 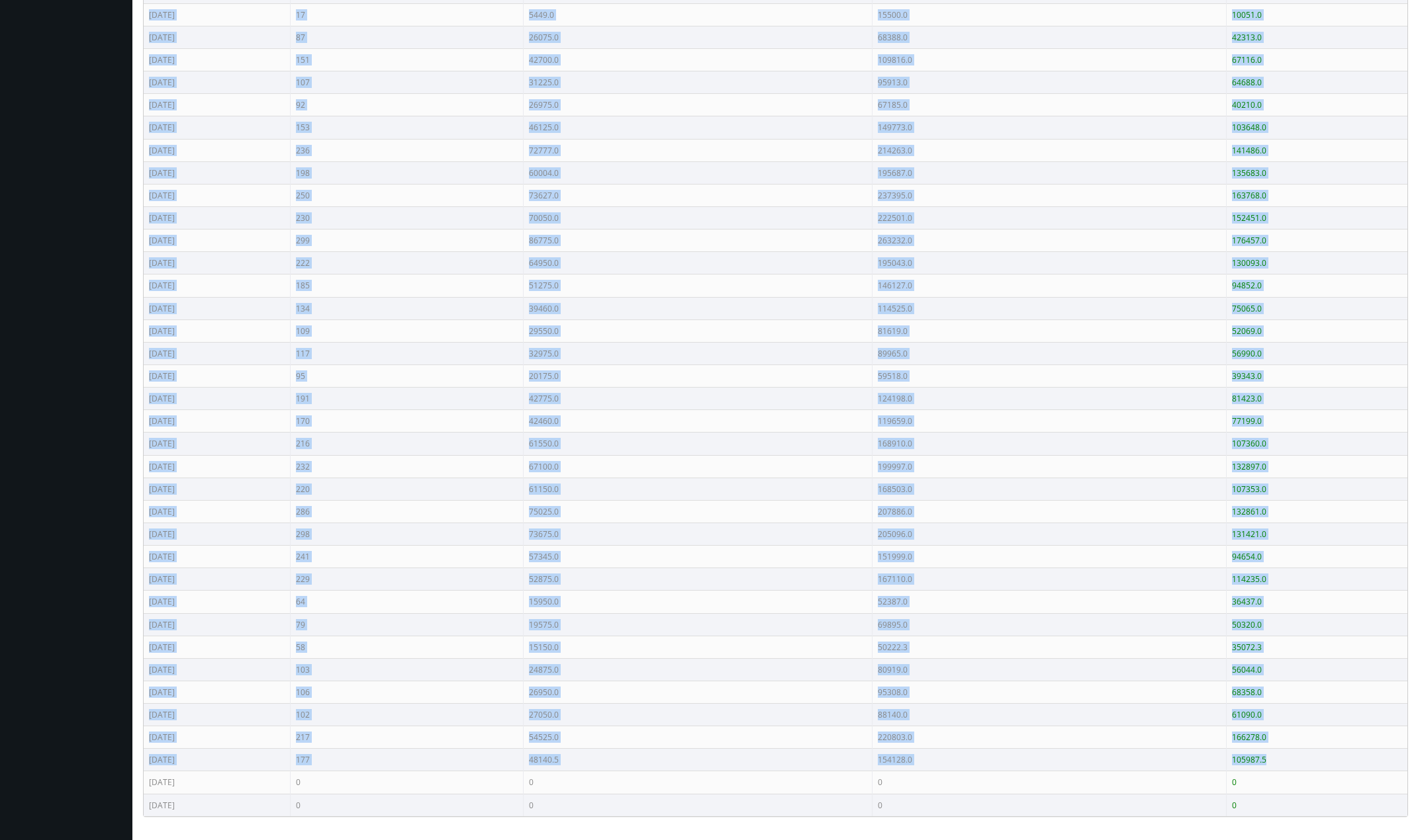 I want to click on td: 19575.0, so click(x=697, y=624).